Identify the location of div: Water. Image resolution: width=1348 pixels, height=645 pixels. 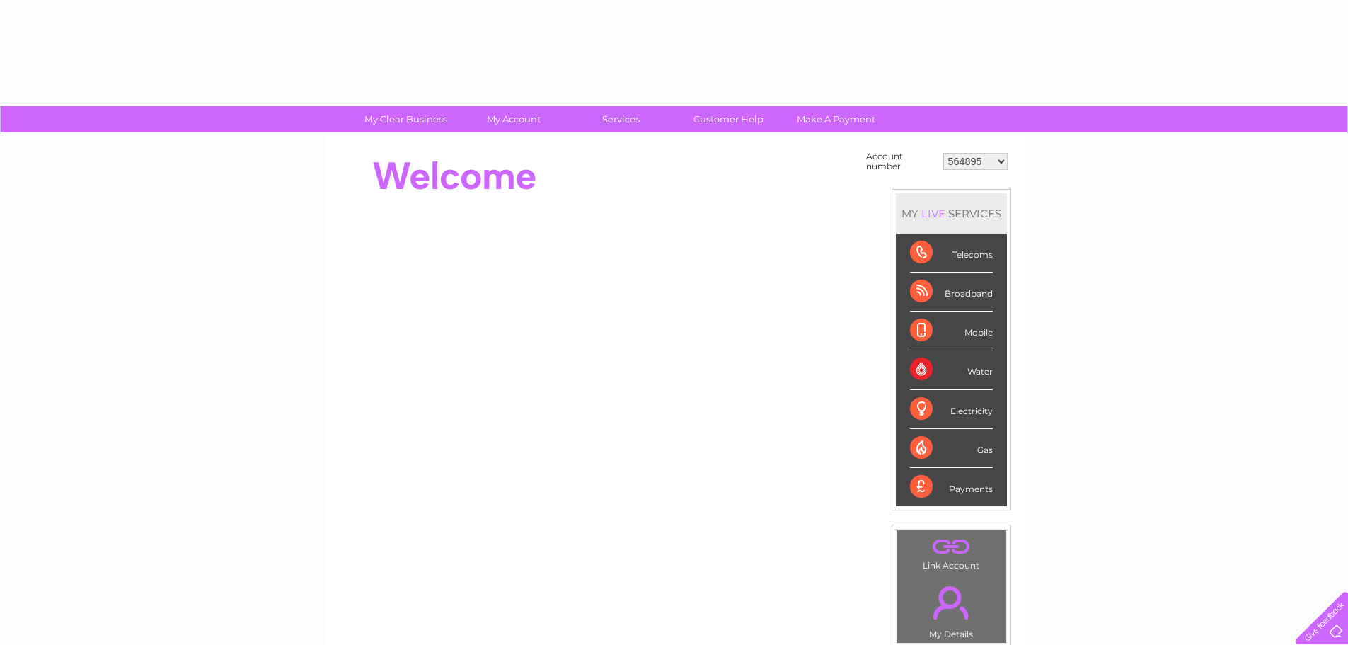
(951, 369).